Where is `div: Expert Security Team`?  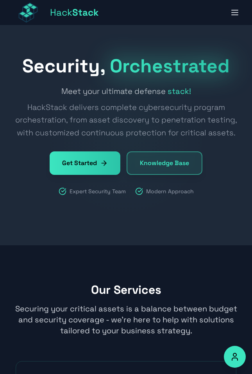
div: Expert Security Team is located at coordinates (92, 191).